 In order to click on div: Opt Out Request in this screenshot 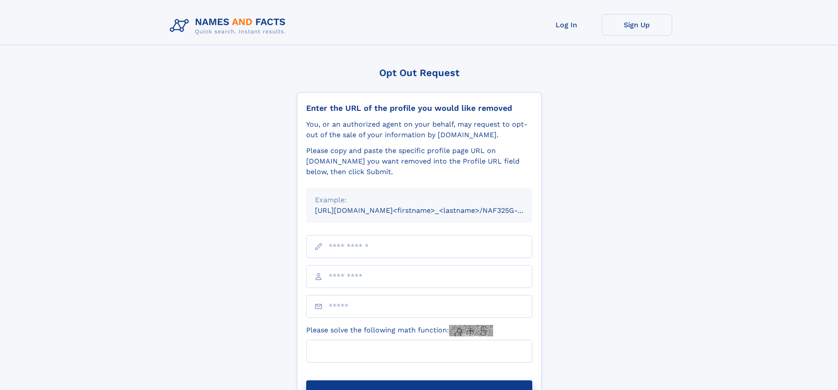, I will do `click(419, 73)`.